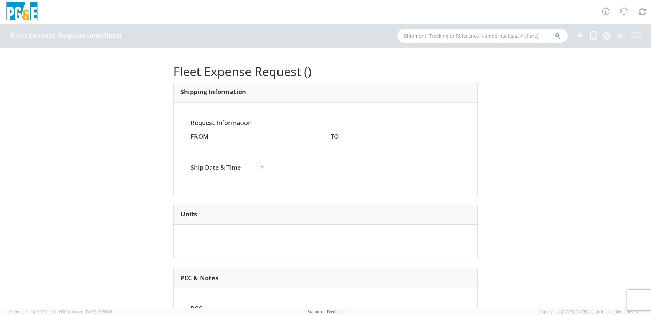 The height and width of the screenshot is (315, 651). I want to click on img: pge-logo-06675f144f4cfa6a6814.png, so click(22, 12).